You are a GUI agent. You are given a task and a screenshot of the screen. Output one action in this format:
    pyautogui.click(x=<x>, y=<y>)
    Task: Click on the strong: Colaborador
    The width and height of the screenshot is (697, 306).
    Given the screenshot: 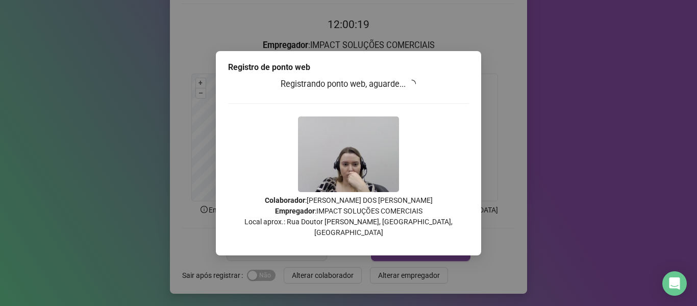 What is the action you would take?
    pyautogui.click(x=285, y=200)
    